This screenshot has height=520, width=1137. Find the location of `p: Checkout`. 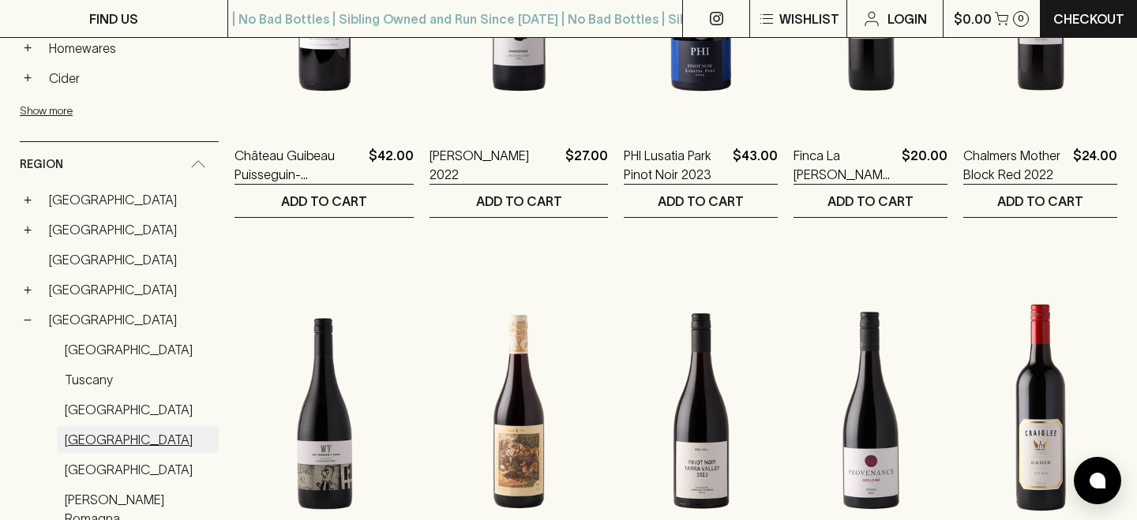

p: Checkout is located at coordinates (1089, 19).